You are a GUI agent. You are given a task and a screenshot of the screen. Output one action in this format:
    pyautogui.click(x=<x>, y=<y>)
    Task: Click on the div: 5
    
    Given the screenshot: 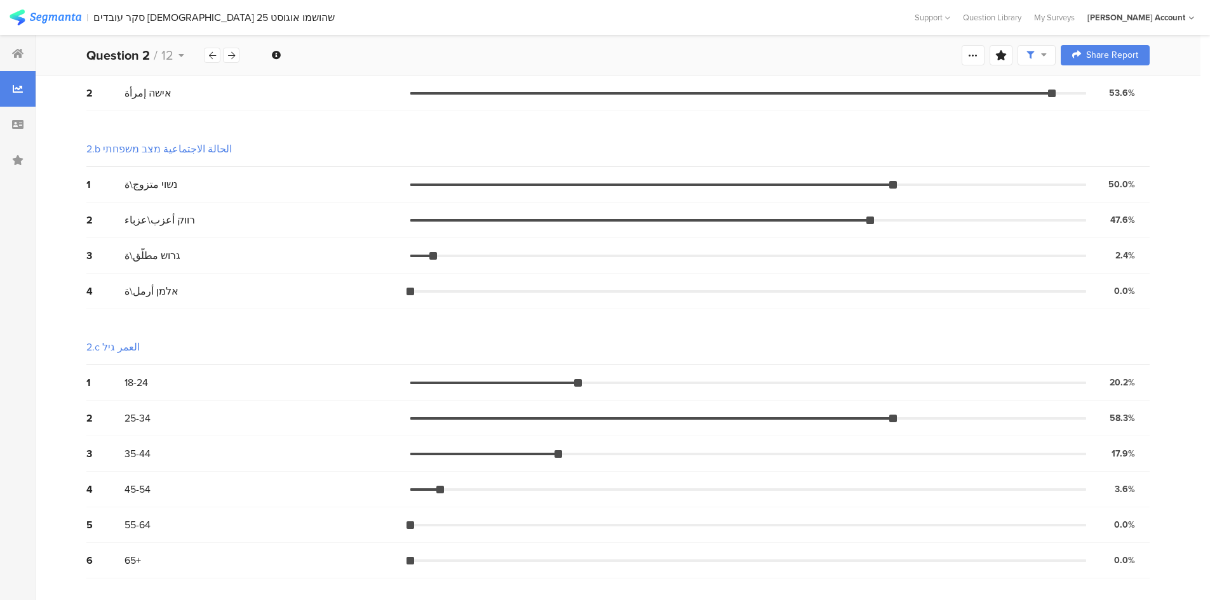 What is the action you would take?
    pyautogui.click(x=105, y=525)
    